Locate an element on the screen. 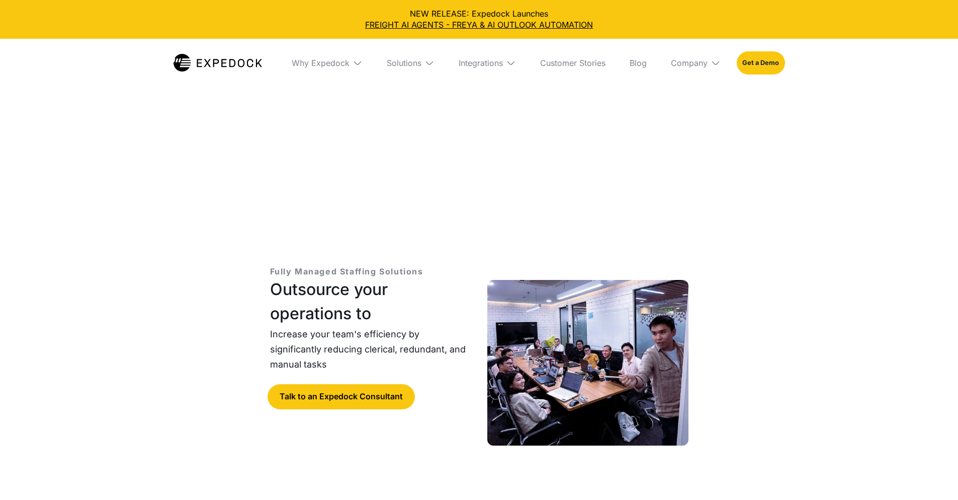 This screenshot has height=500, width=958. p: Increase your team's efficiency by significantly reducing clerical, redundant, and manual tasks is located at coordinates (371, 349).